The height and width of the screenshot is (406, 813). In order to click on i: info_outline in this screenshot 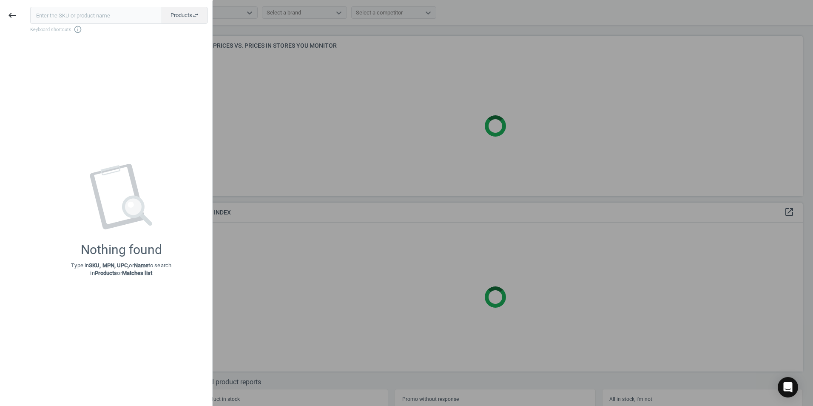, I will do `click(78, 29)`.